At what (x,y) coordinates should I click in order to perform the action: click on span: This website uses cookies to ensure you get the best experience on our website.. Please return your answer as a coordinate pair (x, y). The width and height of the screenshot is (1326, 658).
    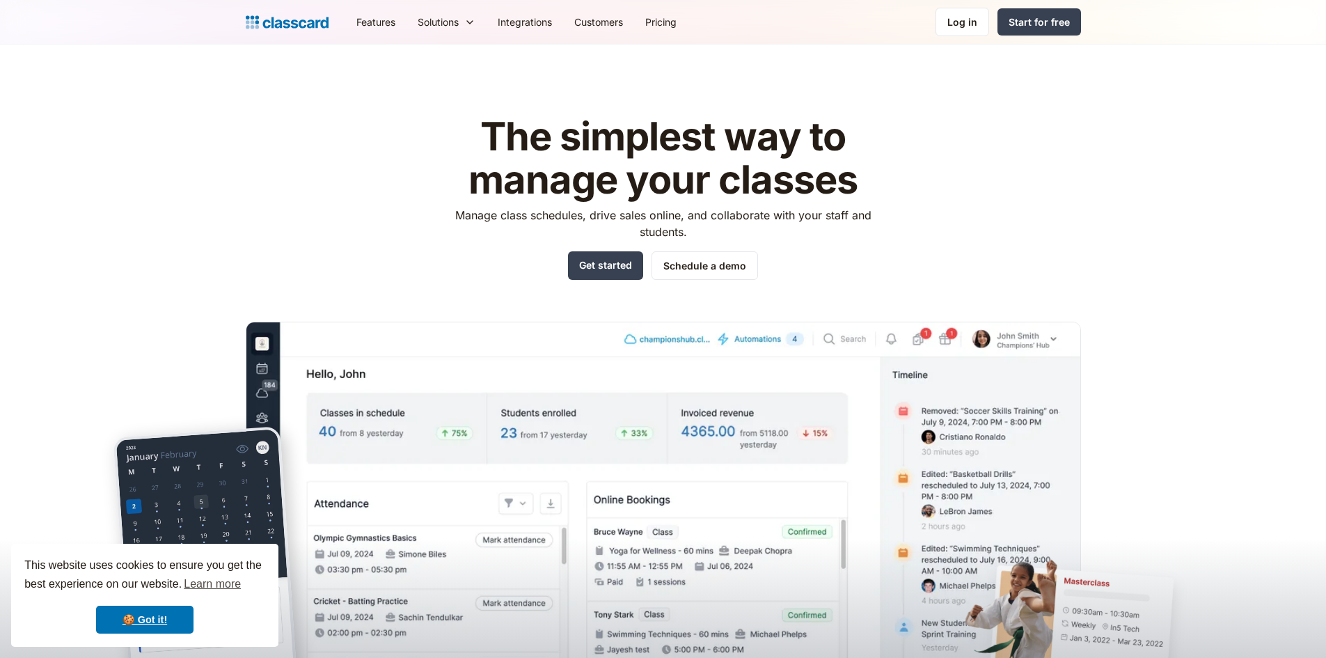
    Looking at the image, I should click on (145, 576).